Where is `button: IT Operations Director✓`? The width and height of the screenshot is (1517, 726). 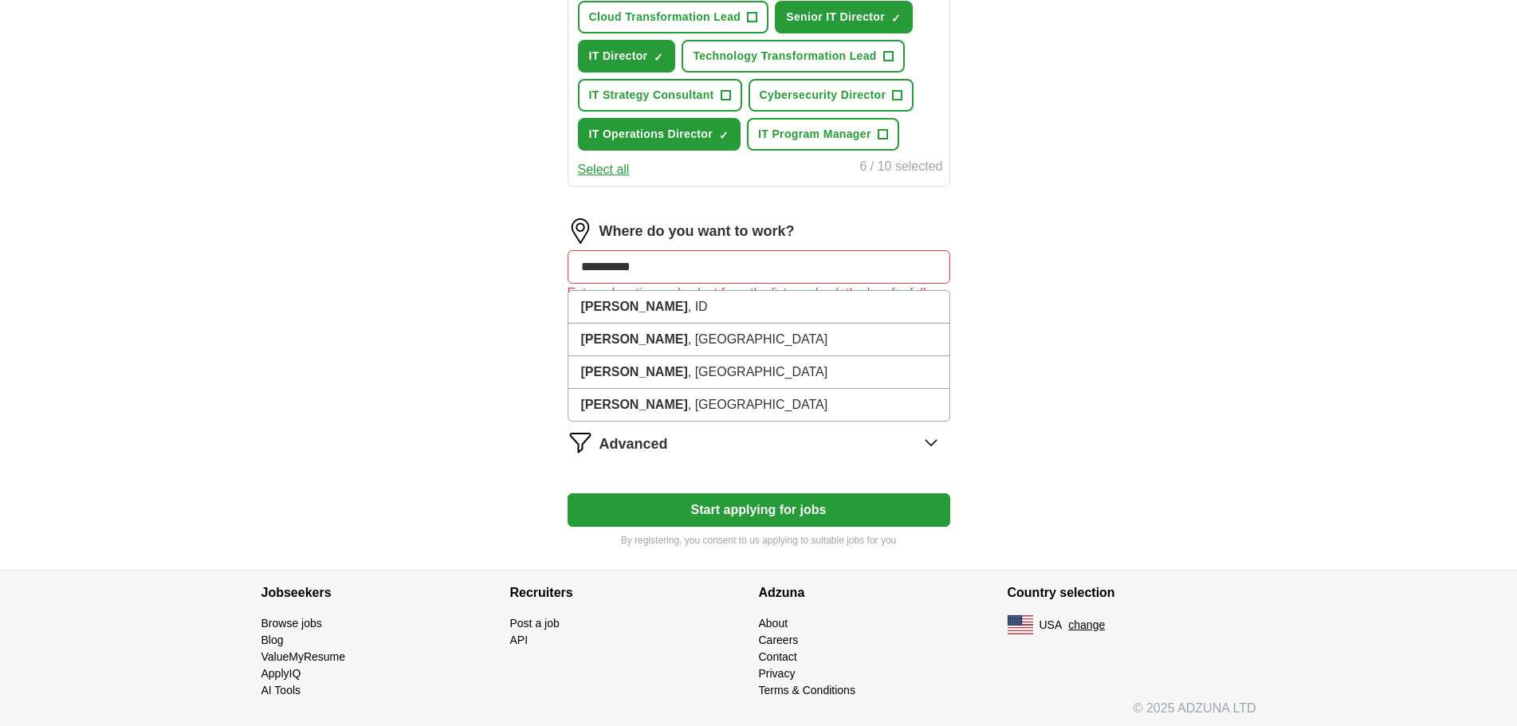
button: IT Operations Director✓ is located at coordinates (659, 134).